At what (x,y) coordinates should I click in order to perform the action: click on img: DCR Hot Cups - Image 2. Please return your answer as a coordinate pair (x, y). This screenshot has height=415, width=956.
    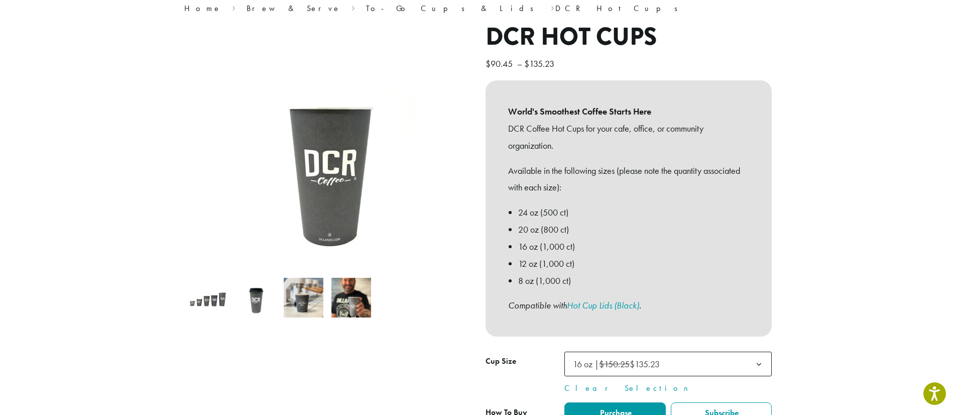
    Looking at the image, I should click on (256, 297).